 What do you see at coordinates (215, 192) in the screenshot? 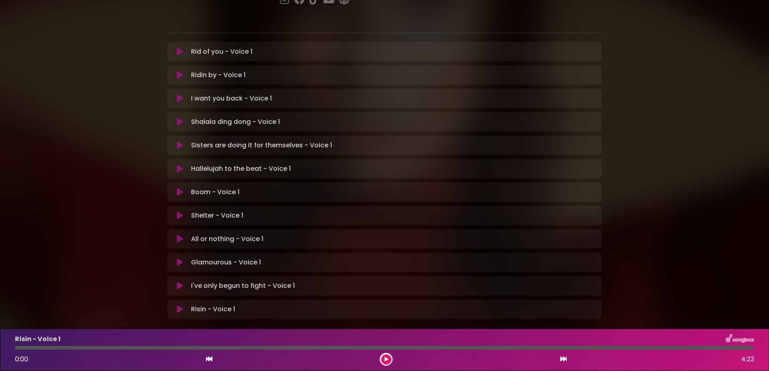
I see `p: Boom - Voice 1` at bounding box center [215, 192].